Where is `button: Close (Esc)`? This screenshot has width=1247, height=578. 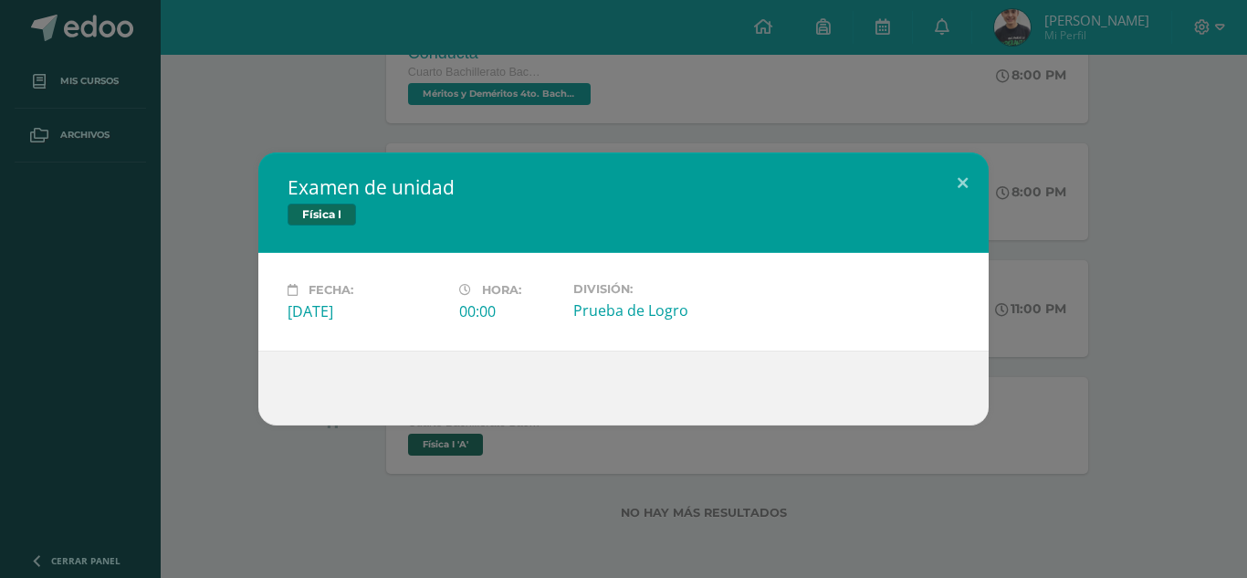
button: Close (Esc) is located at coordinates (963, 184).